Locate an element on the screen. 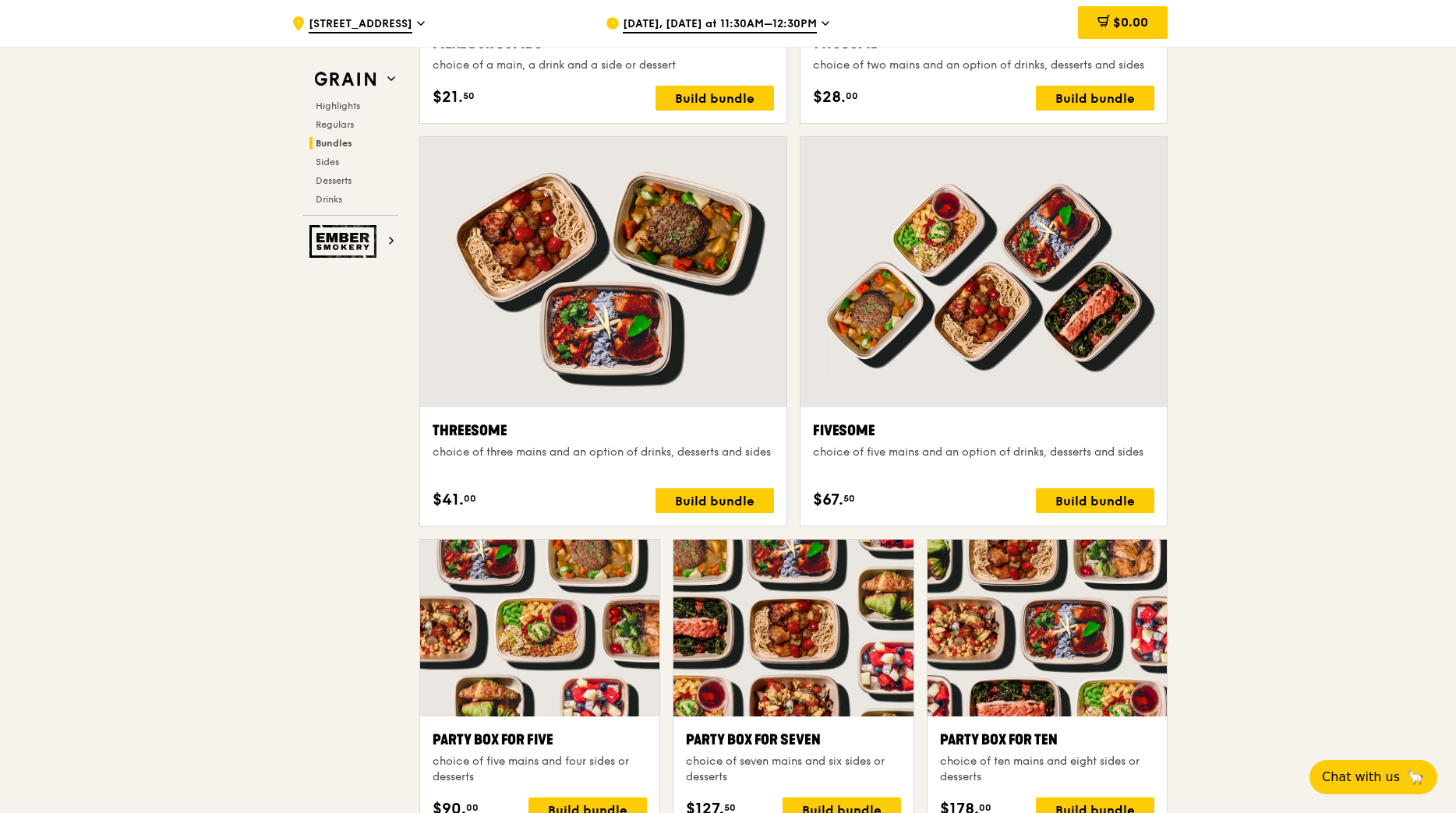 This screenshot has width=1456, height=813. div: choice of a main, a drink and a side or dessert is located at coordinates (603, 66).